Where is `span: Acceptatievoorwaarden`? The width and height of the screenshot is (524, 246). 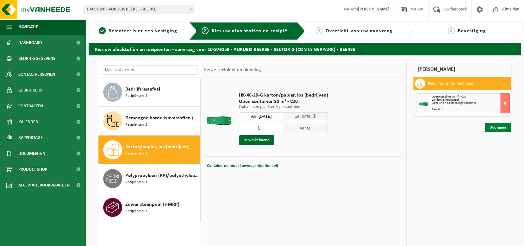 span: Acceptatievoorwaarden is located at coordinates (44, 185).